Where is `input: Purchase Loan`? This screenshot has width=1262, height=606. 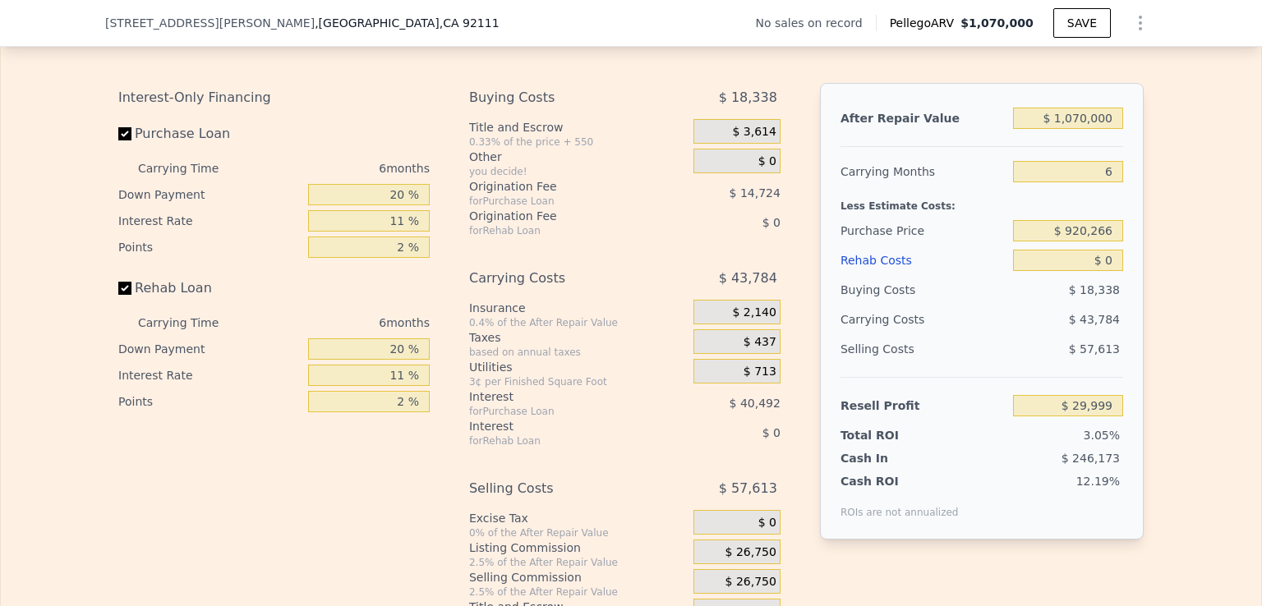
input: Purchase Loan is located at coordinates (125, 134).